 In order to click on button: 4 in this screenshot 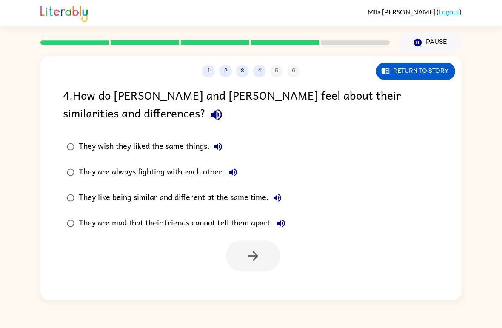, I will do `click(260, 71)`.